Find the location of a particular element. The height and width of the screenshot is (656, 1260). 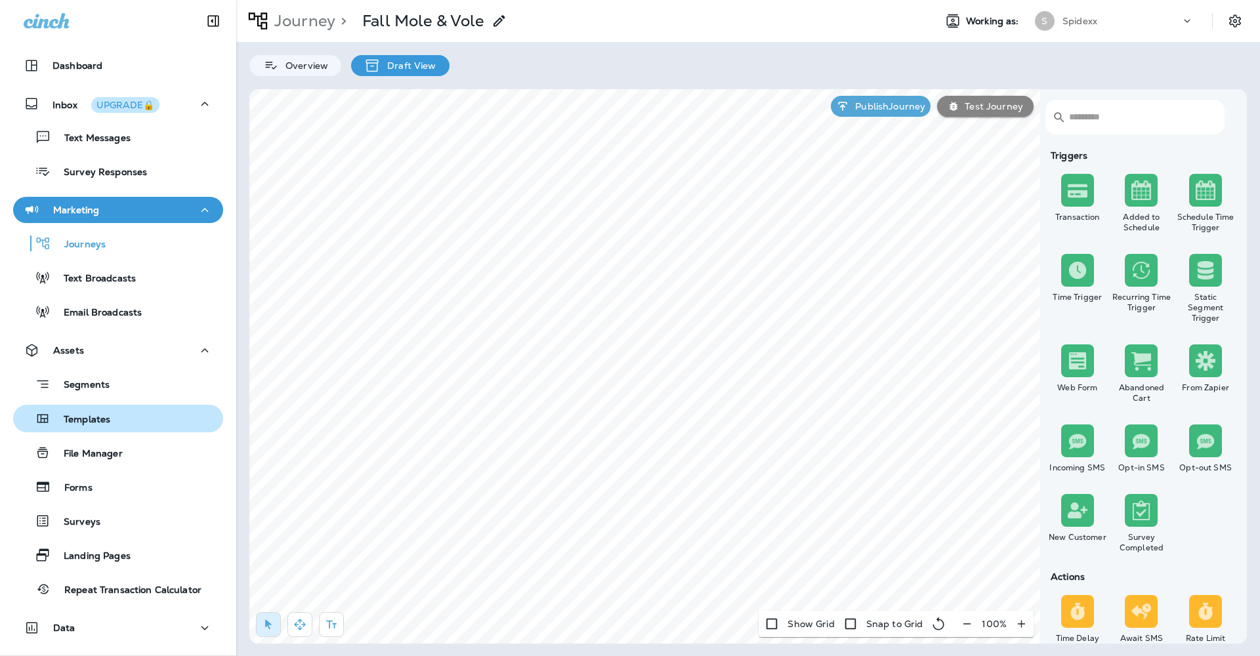

div: From Zapier is located at coordinates (1205, 388).